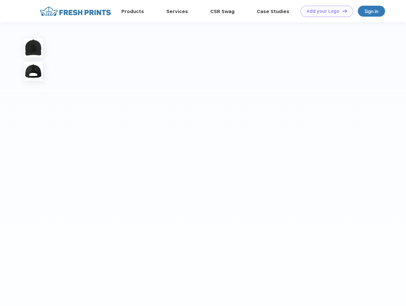 Image resolution: width=406 pixels, height=306 pixels. What do you see at coordinates (371, 11) in the screenshot?
I see `div: Sign in` at bounding box center [371, 11].